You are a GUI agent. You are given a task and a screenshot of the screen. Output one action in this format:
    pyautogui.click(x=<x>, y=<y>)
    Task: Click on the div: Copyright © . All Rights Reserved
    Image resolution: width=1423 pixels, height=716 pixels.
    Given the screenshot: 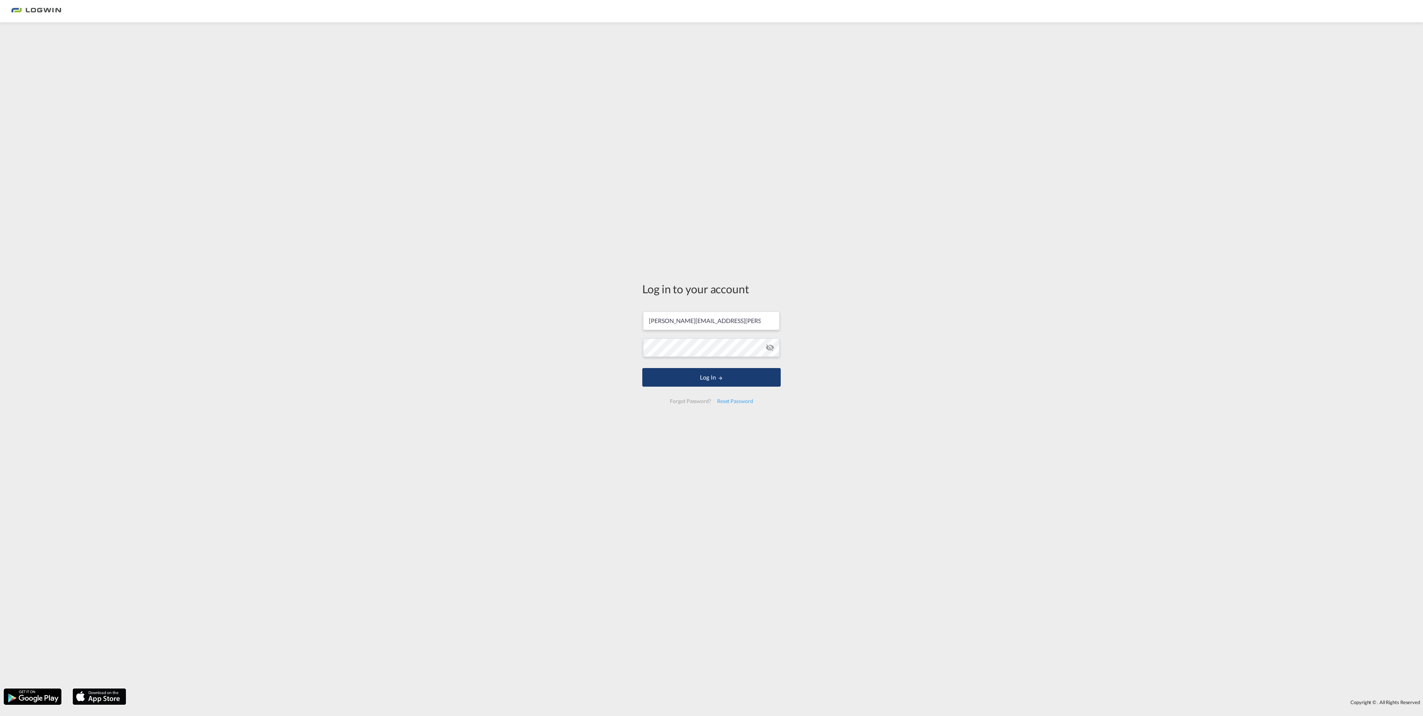 What is the action you would take?
    pyautogui.click(x=776, y=702)
    